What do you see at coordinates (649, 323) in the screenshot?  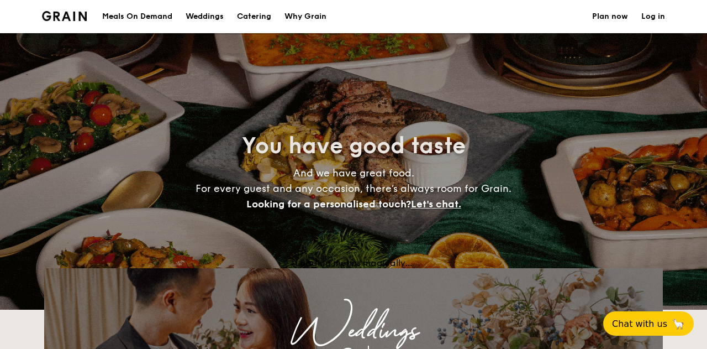 I see `button: Chat with us🦙` at bounding box center [649, 323].